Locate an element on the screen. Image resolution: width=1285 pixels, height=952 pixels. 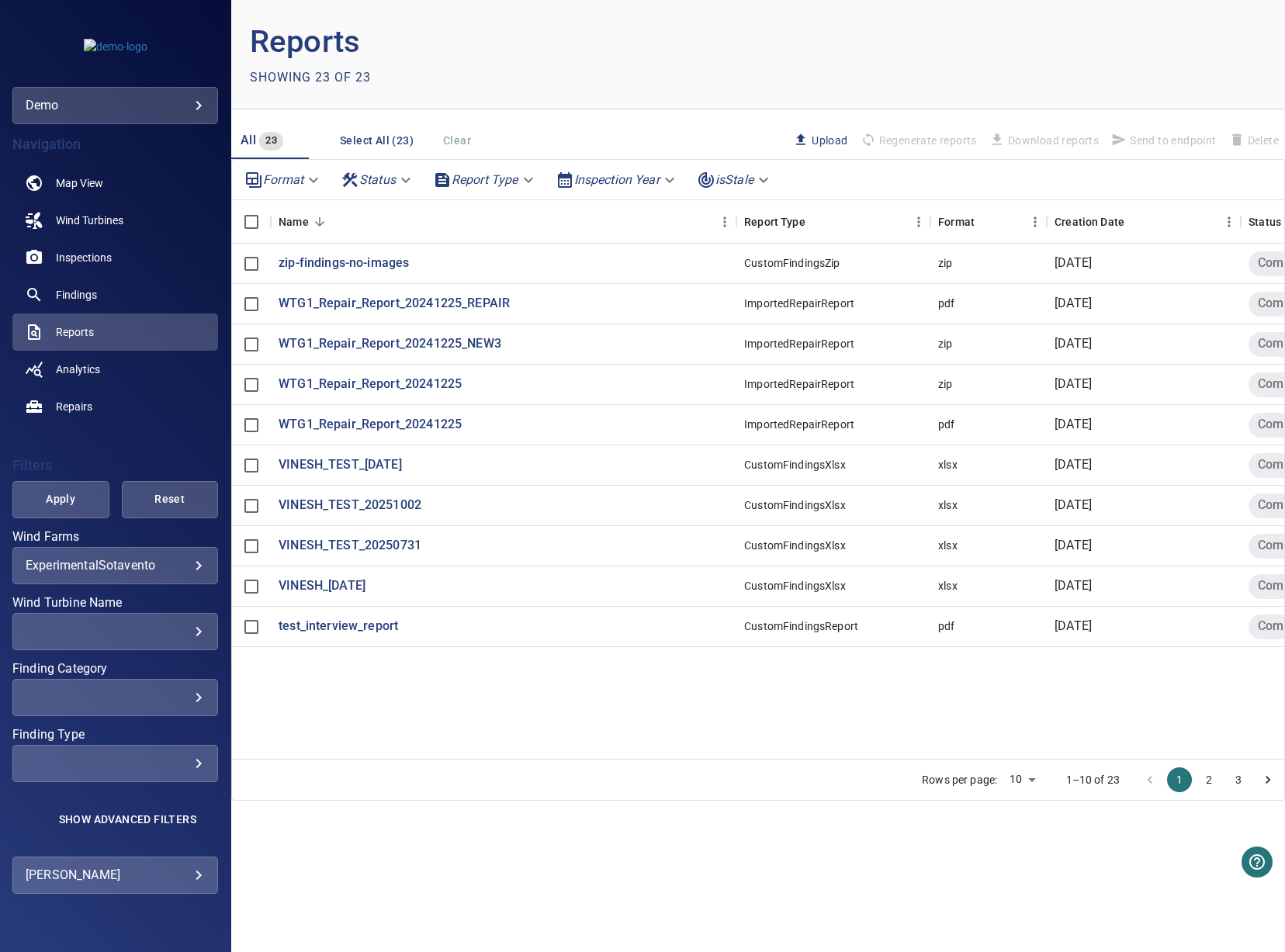
label: Finding Category is located at coordinates (115, 668).